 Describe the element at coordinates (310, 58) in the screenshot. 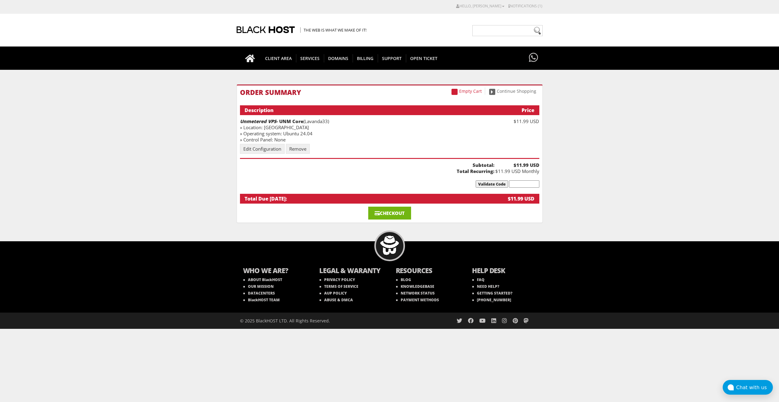

I see `a: SERVICES` at that location.